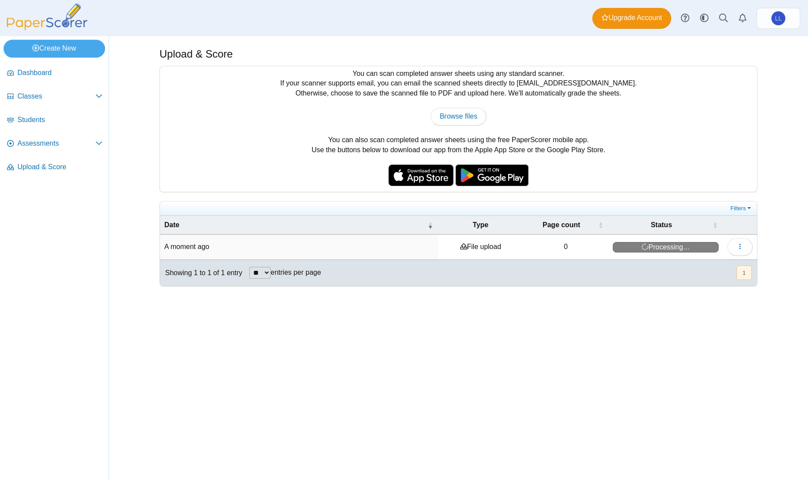 The width and height of the screenshot is (808, 481). I want to click on span: Type, so click(481, 224).